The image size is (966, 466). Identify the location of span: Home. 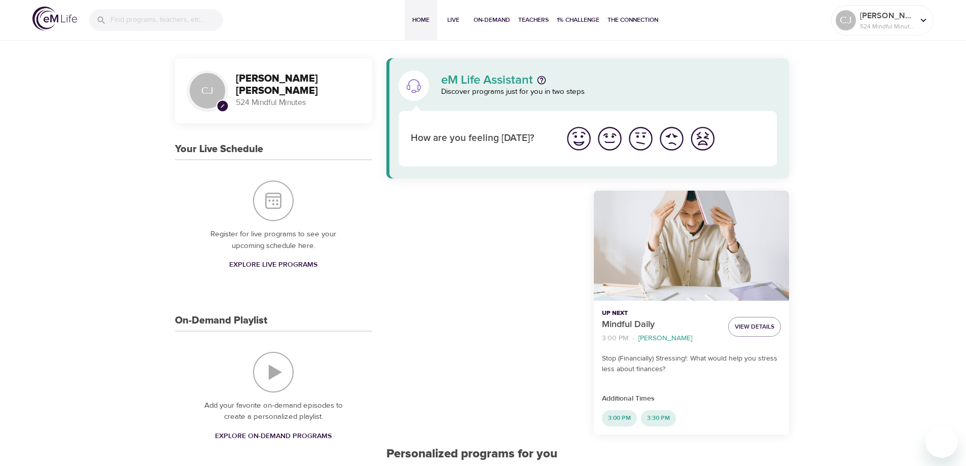
(421, 20).